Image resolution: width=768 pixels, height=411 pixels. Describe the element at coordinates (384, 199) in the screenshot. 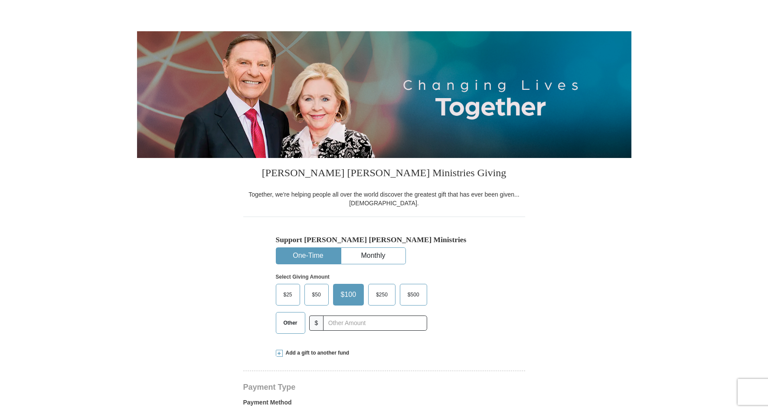

I see `div: Together, we're helping people all over the world discover the greatest gift that has ever been g...` at that location.